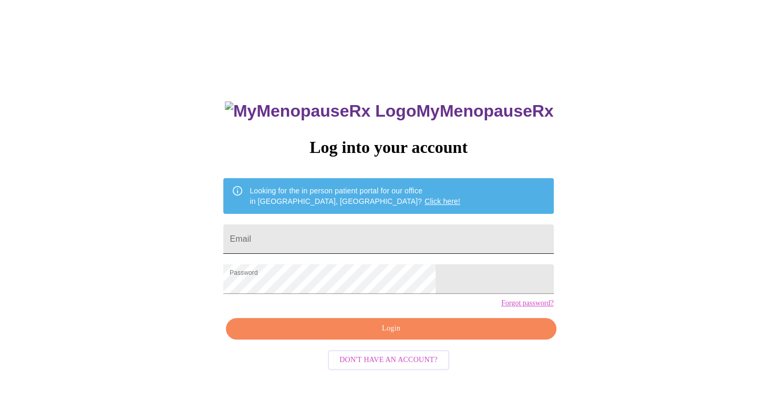 The image size is (777, 402). Describe the element at coordinates (391, 328) in the screenshot. I see `span: Login` at that location.